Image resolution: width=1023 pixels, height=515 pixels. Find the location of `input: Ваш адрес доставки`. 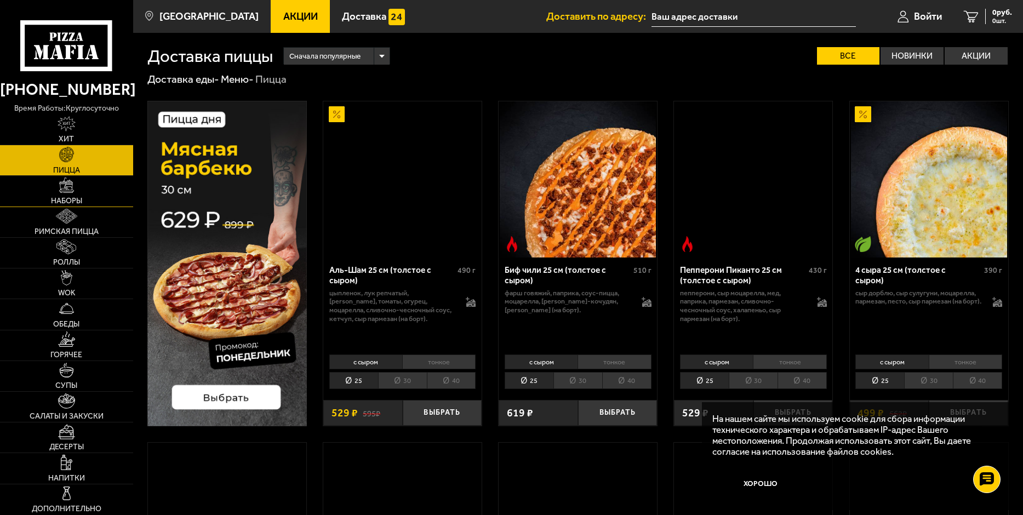

input: Ваш адрес доставки is located at coordinates (753, 16).